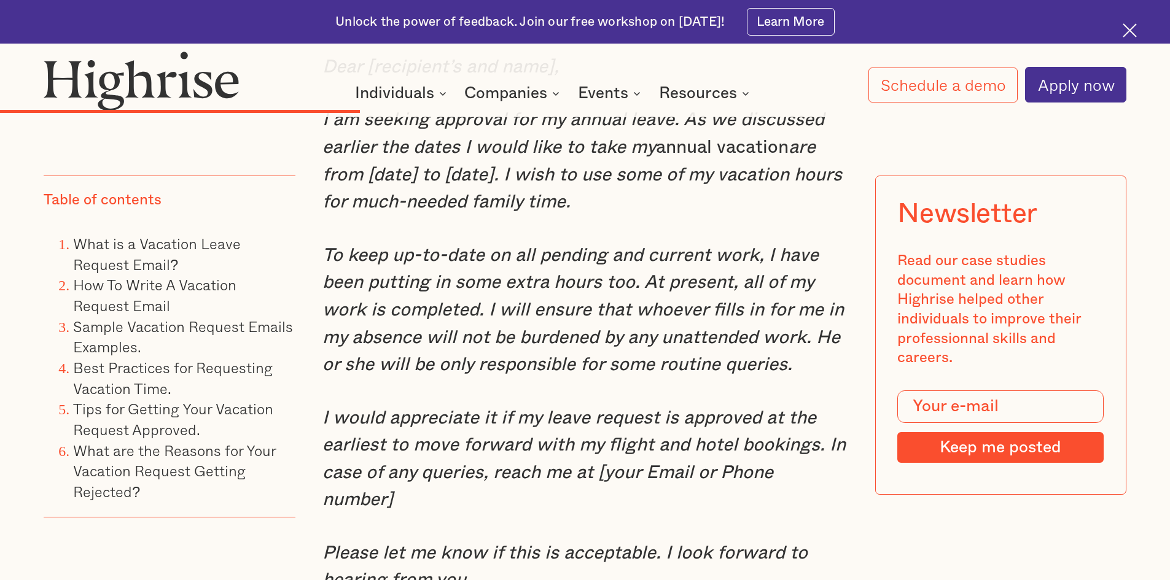 Image resolution: width=1170 pixels, height=580 pixels. I want to click on a: What are the Reasons for Your Vacation Request Getting Rejected?, so click(174, 470).